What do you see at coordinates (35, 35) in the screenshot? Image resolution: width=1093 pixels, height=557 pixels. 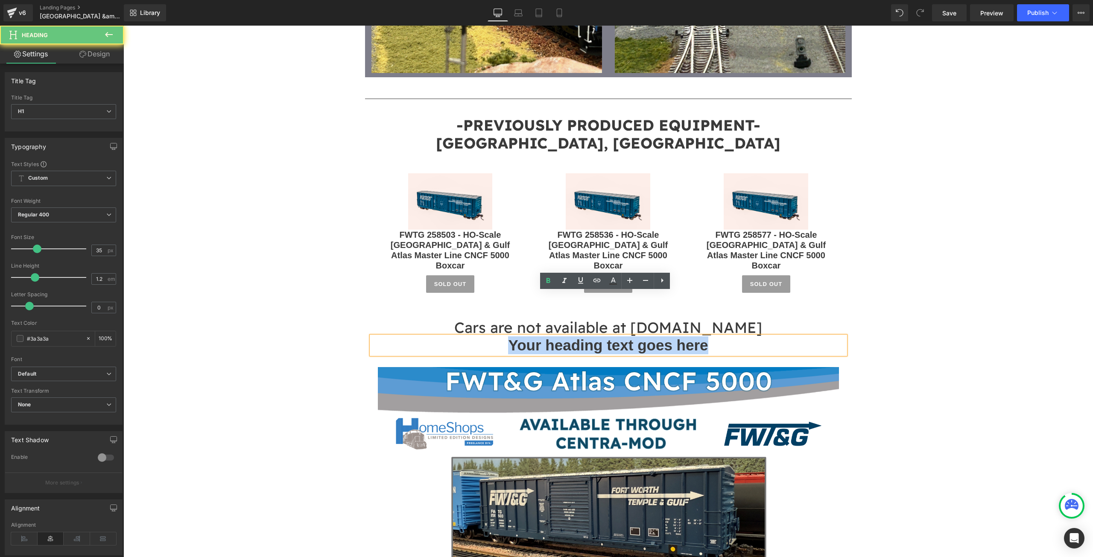 I see `span: Heading` at bounding box center [35, 35].